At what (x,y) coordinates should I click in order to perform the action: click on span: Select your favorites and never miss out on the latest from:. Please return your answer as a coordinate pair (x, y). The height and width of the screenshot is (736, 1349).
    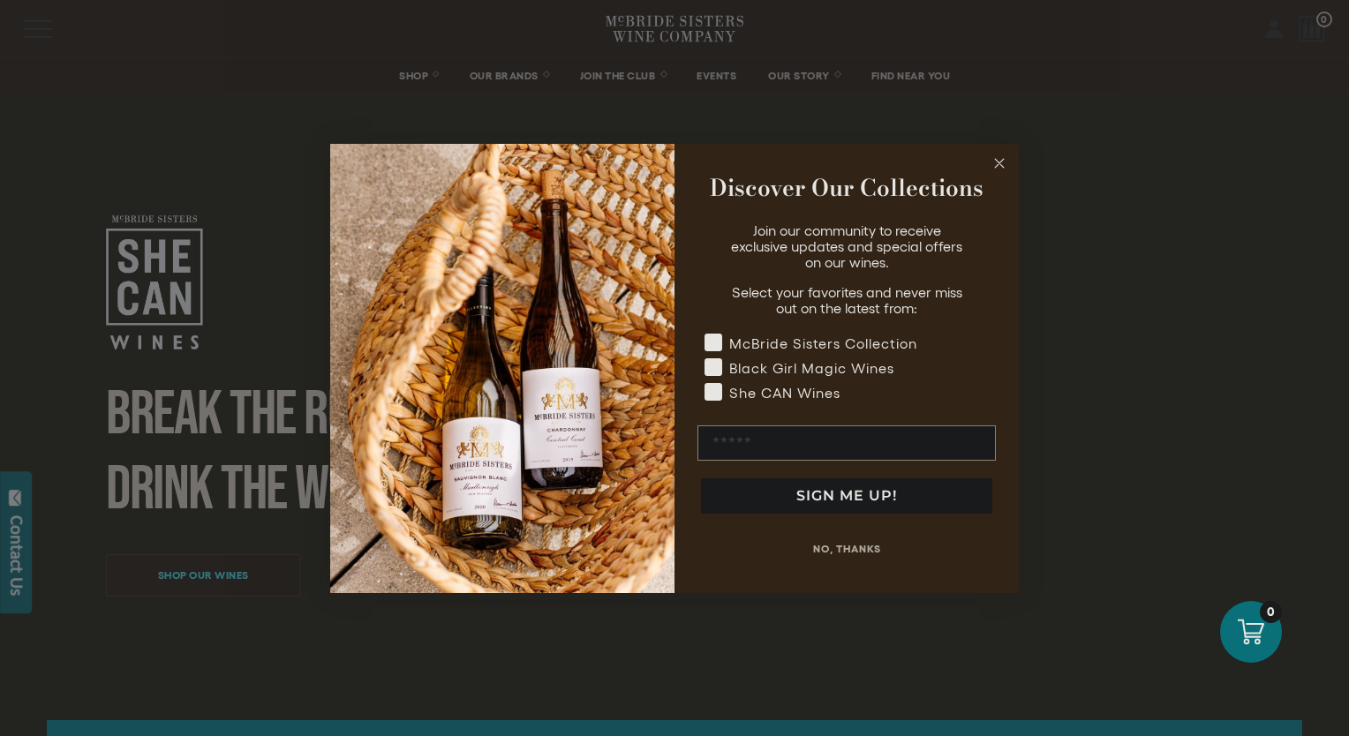
    Looking at the image, I should click on (846, 300).